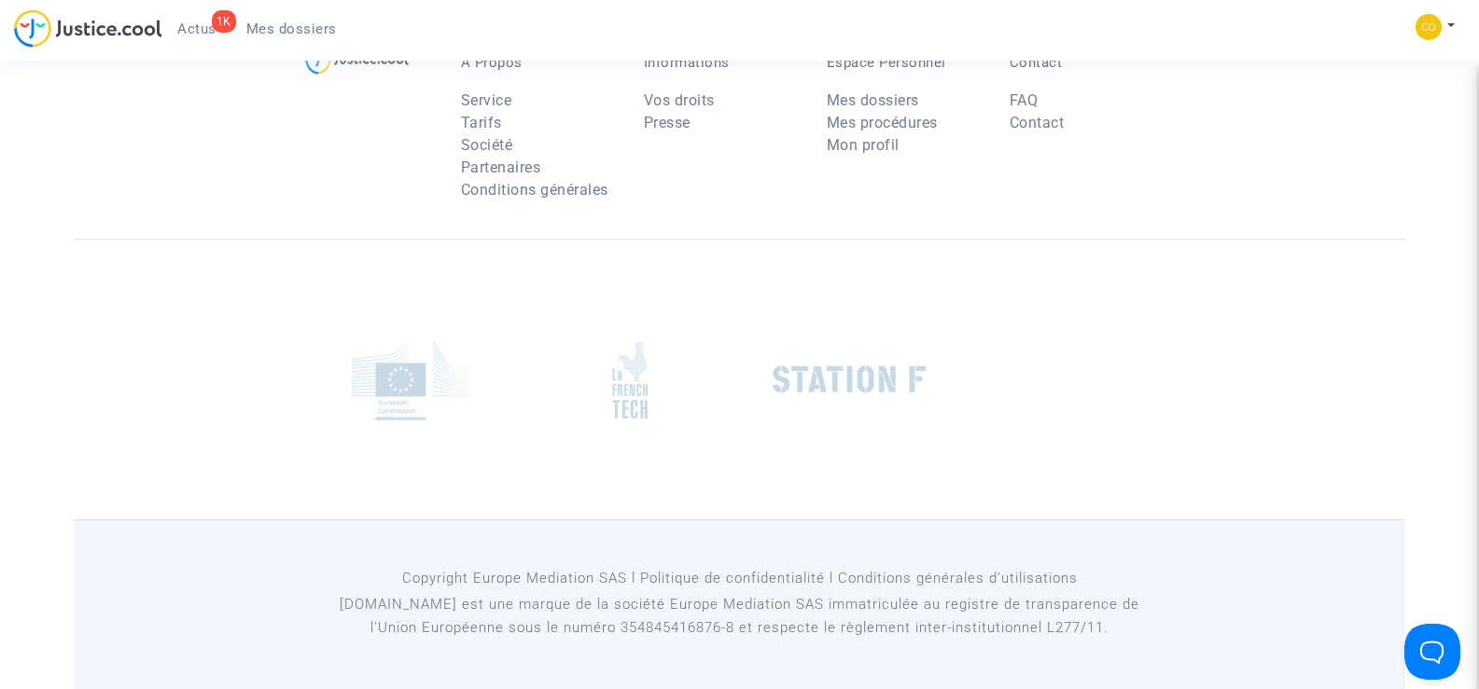 The image size is (1479, 689). What do you see at coordinates (197, 29) in the screenshot?
I see `span: Actus` at bounding box center [197, 29].